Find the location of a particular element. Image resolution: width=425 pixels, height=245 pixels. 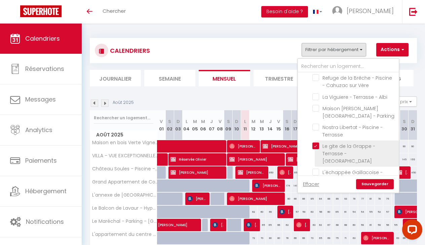

button: Filtrer par hébergement is located at coordinates (334, 50).